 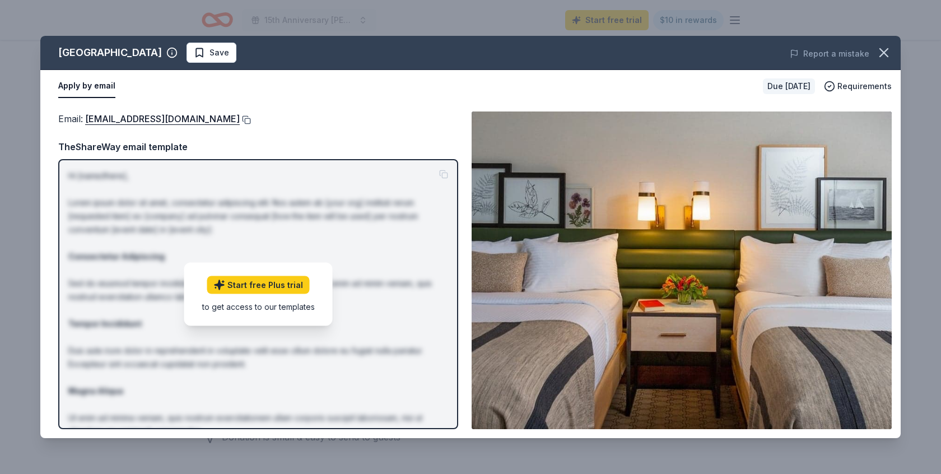 What do you see at coordinates (116, 256) in the screenshot?
I see `strong: Consectetur Adipiscing` at bounding box center [116, 256].